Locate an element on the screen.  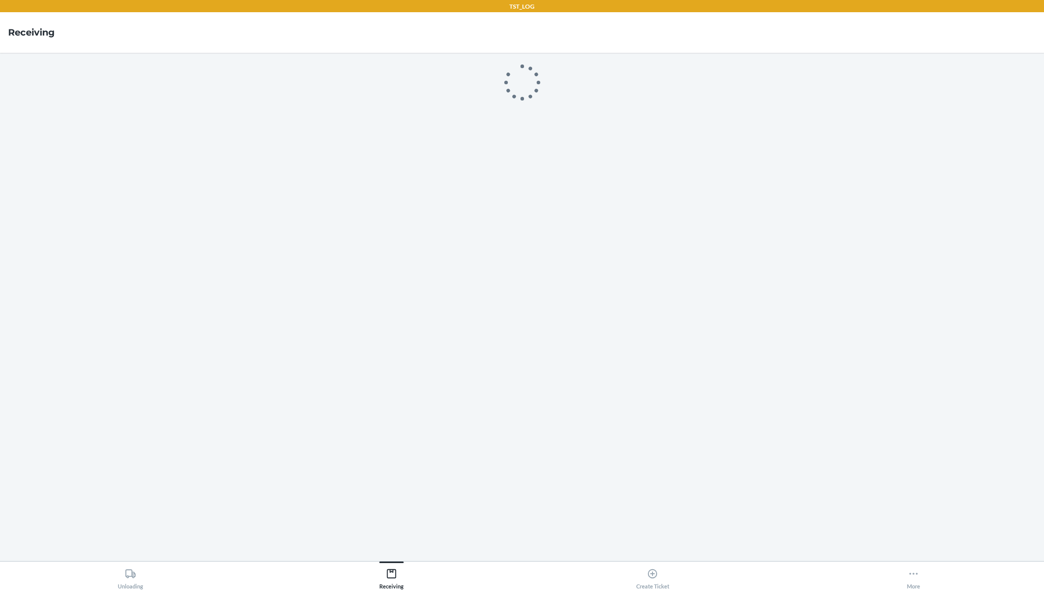
div: Create Ticket is located at coordinates (652, 577).